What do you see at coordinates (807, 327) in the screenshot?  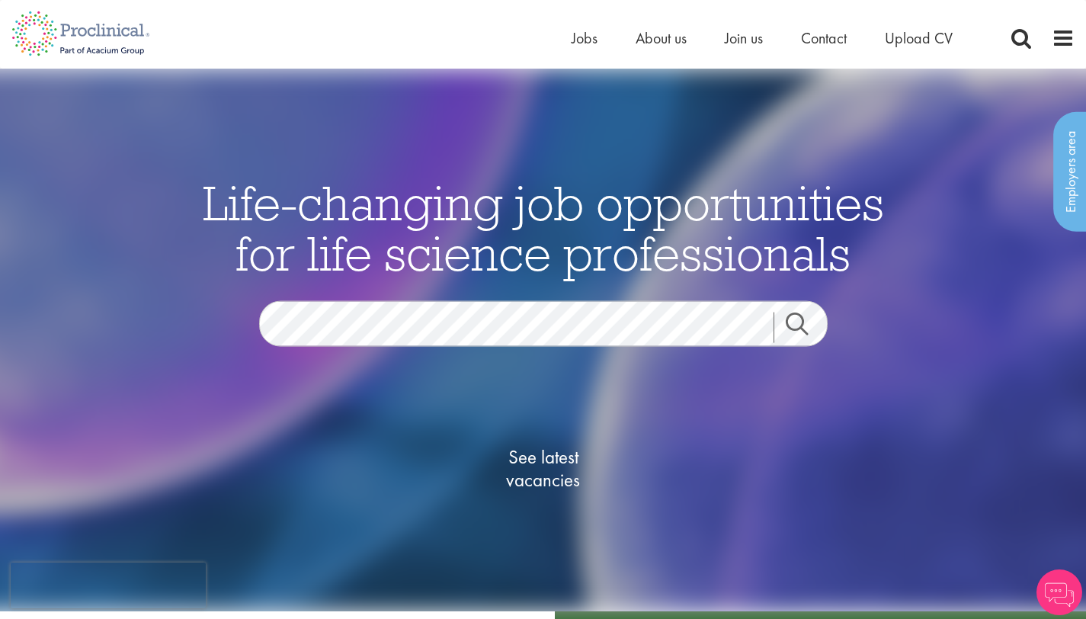 I see `a: Job search submit button` at bounding box center [807, 327].